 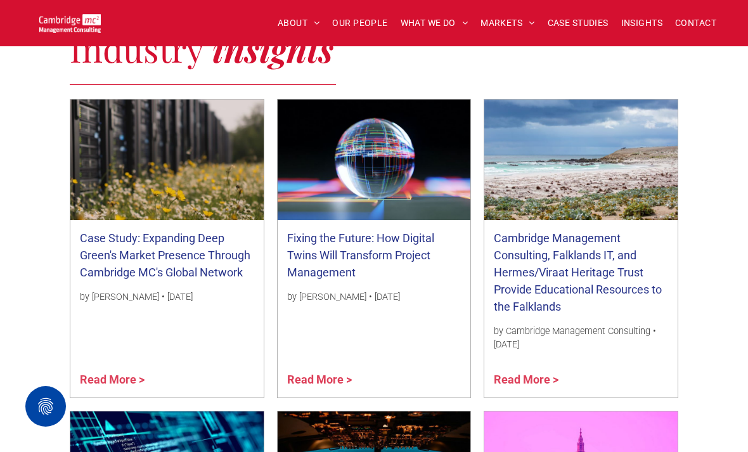 I want to click on a: OUR PEOPLE, so click(x=360, y=23).